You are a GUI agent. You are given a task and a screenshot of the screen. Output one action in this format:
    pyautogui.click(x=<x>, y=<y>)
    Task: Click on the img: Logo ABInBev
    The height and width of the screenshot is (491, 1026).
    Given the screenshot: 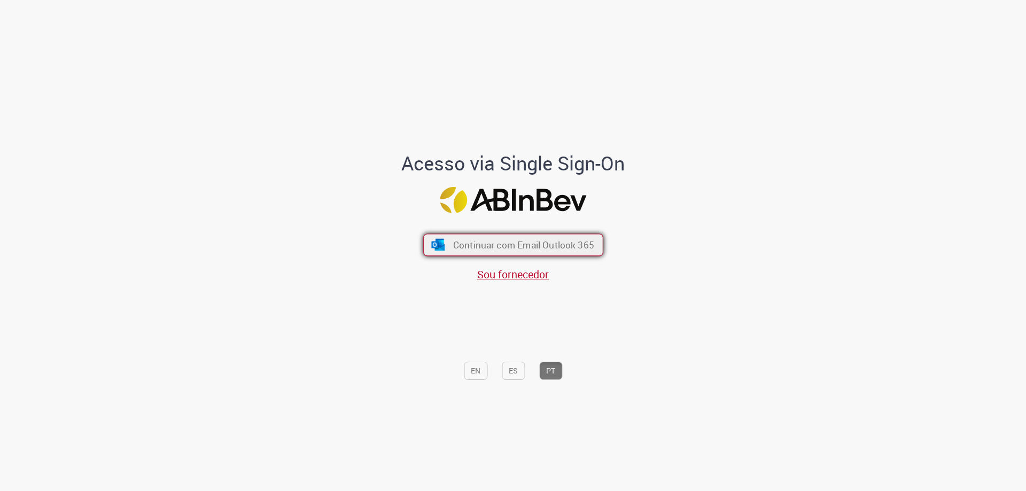 What is the action you would take?
    pyautogui.click(x=513, y=200)
    